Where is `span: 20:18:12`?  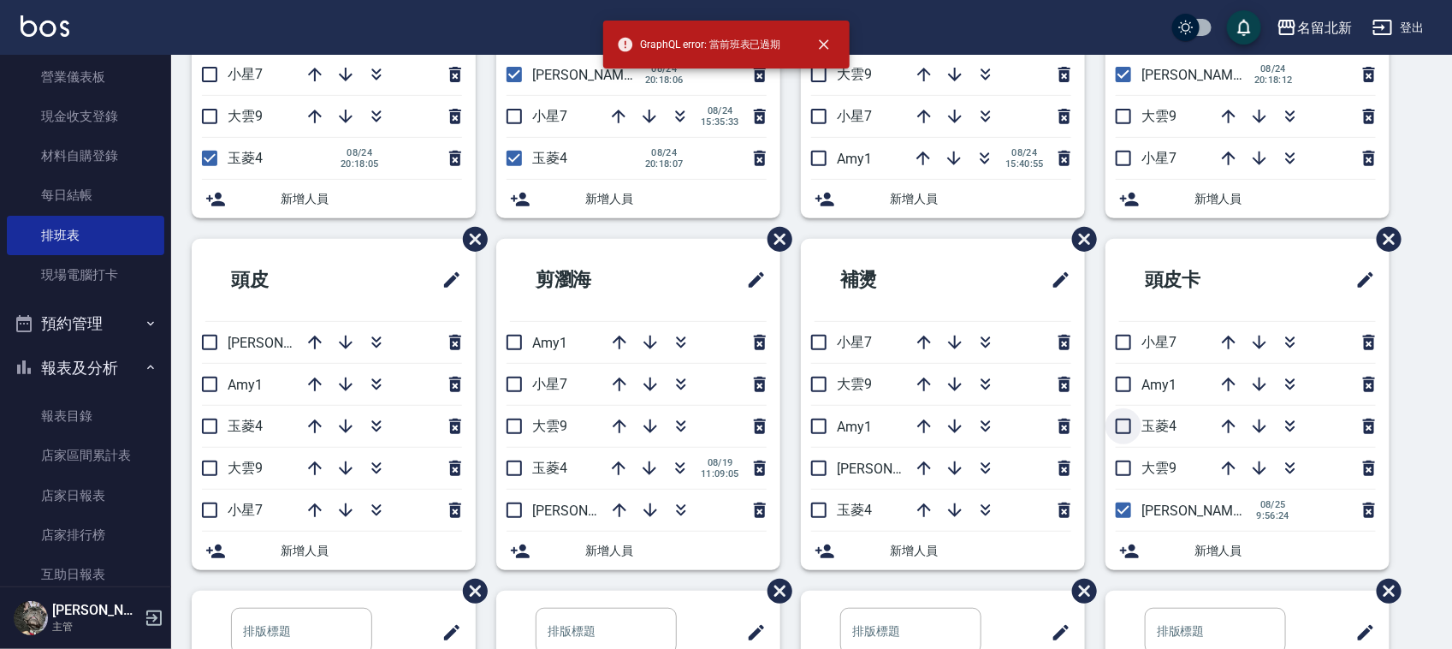 span: 20:18:12 is located at coordinates (1273, 80).